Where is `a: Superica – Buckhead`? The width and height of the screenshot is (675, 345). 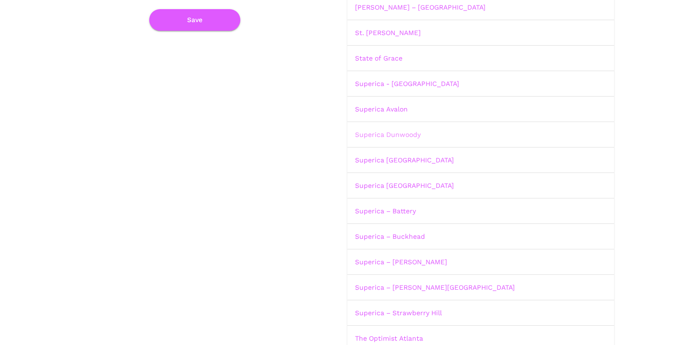 a: Superica – Buckhead is located at coordinates (390, 236).